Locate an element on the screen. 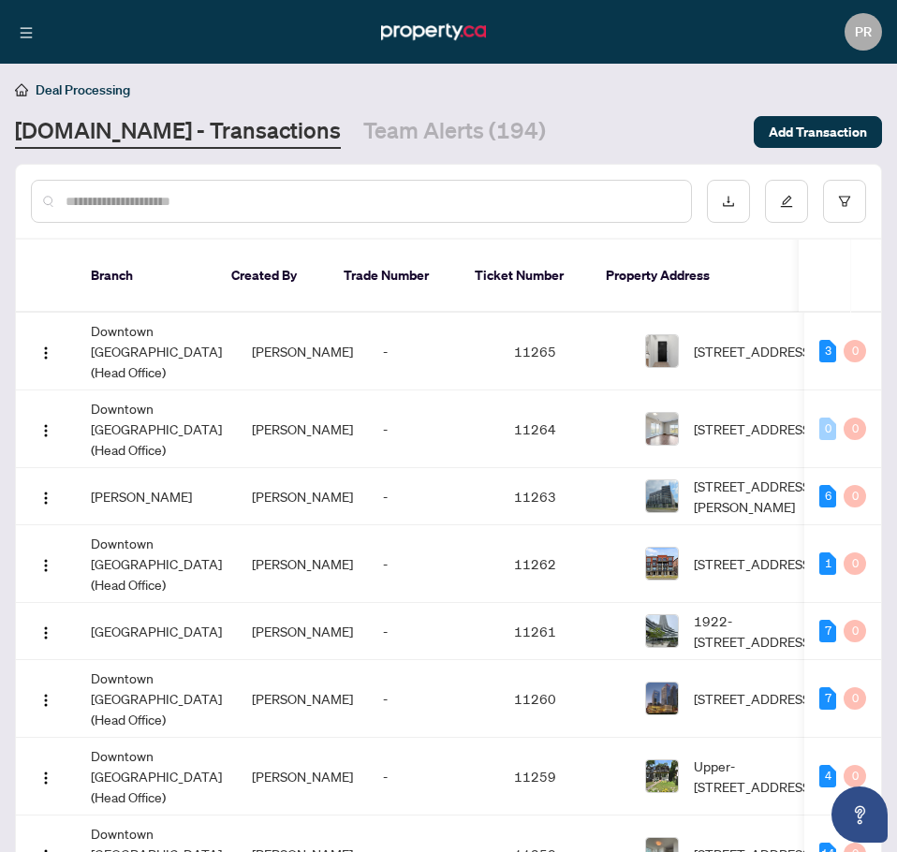  td: 11263 is located at coordinates (564, 496).